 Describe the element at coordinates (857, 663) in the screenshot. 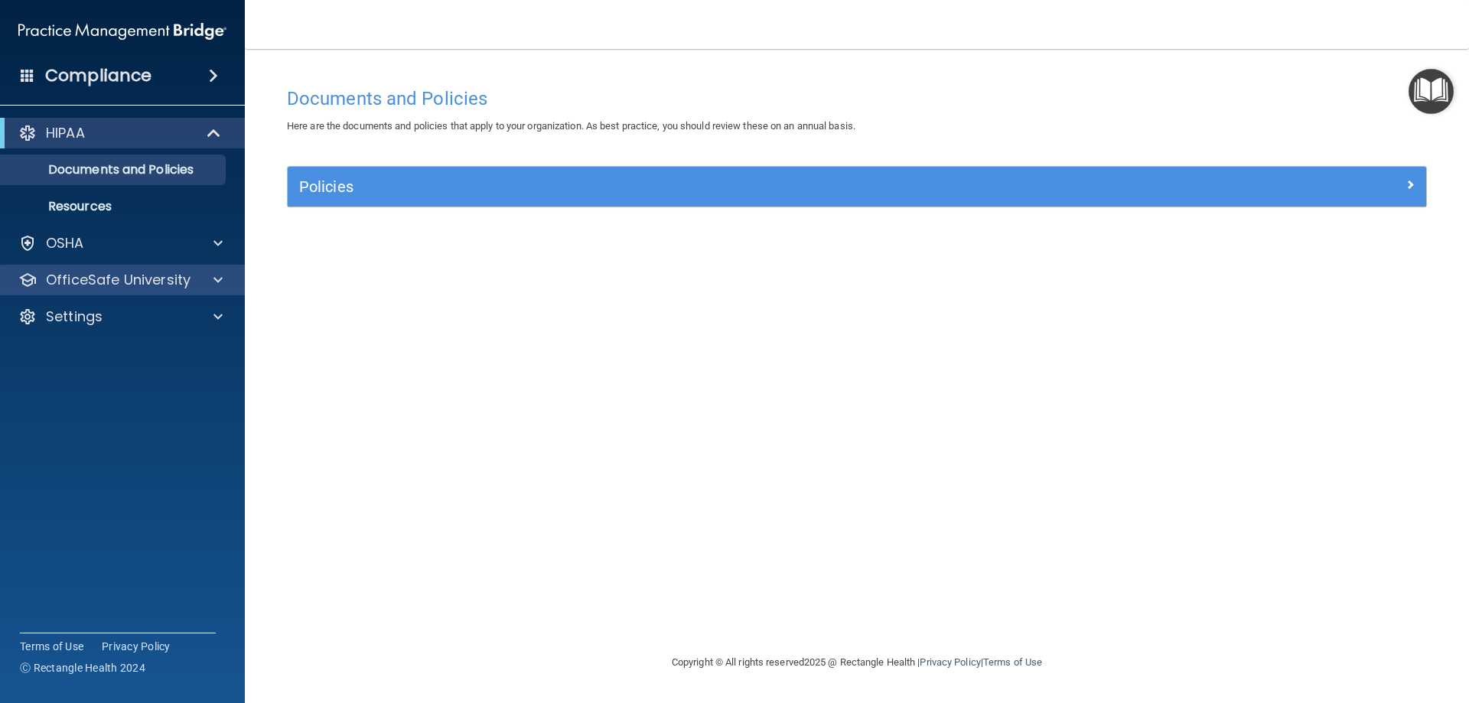

I see `div: Copyright © All rights reserved 2025 @ Rectangle Health | |` at that location.